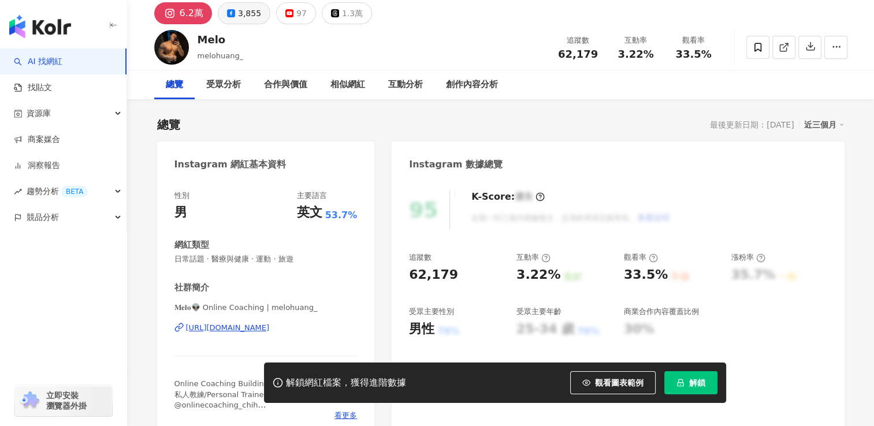 The height and width of the screenshot is (426, 874). Describe the element at coordinates (681, 383) in the screenshot. I see `span: lock` at that location.